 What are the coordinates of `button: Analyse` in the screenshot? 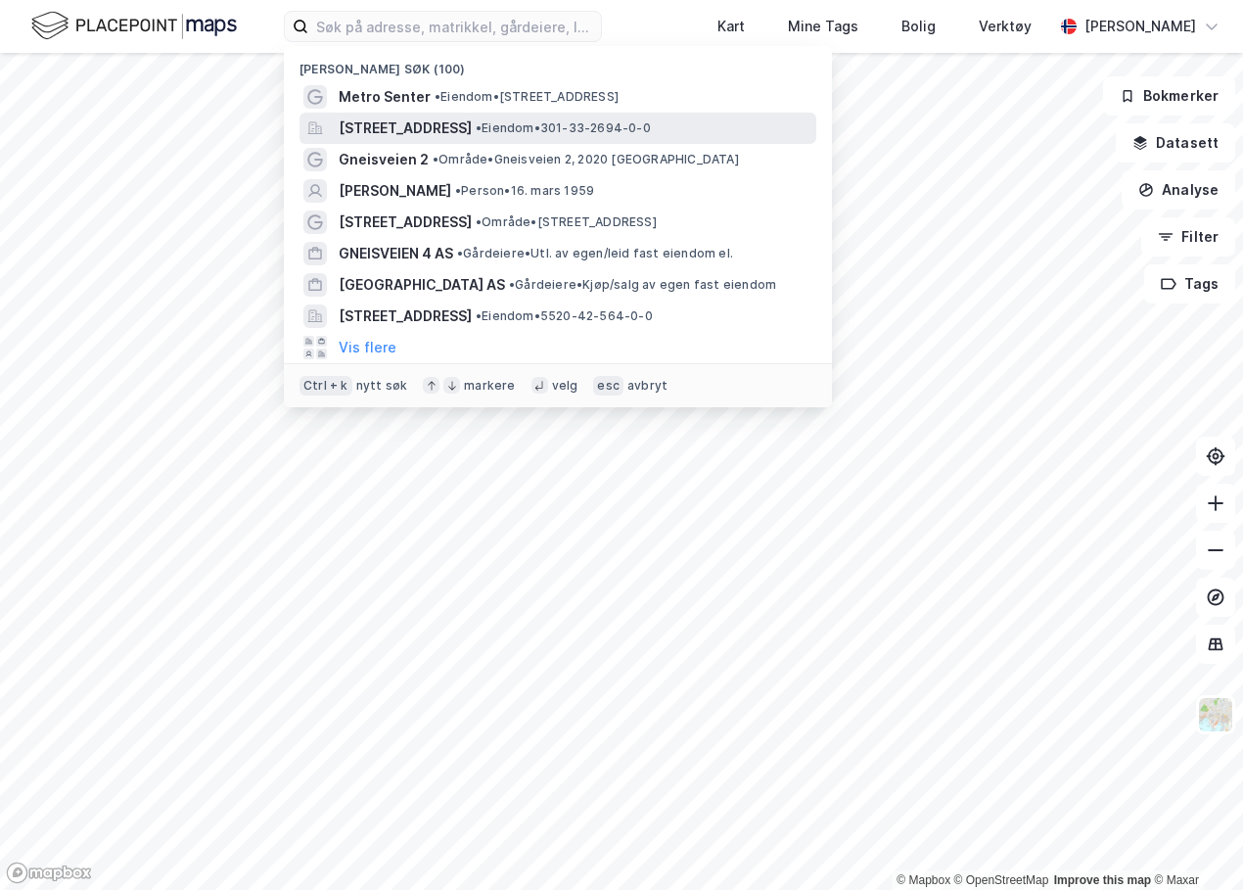 It's located at (1178, 190).